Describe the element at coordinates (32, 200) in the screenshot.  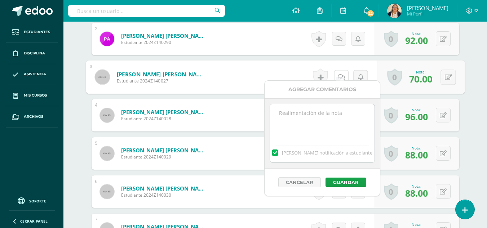
I see `a: Soporte` at that location.